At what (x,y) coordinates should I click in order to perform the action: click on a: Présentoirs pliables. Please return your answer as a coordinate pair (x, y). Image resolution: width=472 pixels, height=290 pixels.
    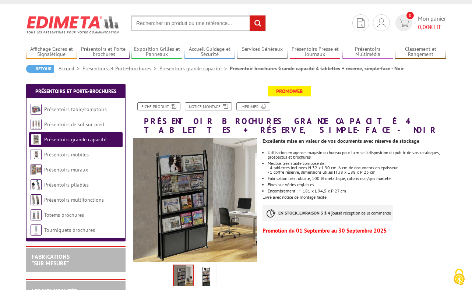
    Looking at the image, I should click on (66, 185).